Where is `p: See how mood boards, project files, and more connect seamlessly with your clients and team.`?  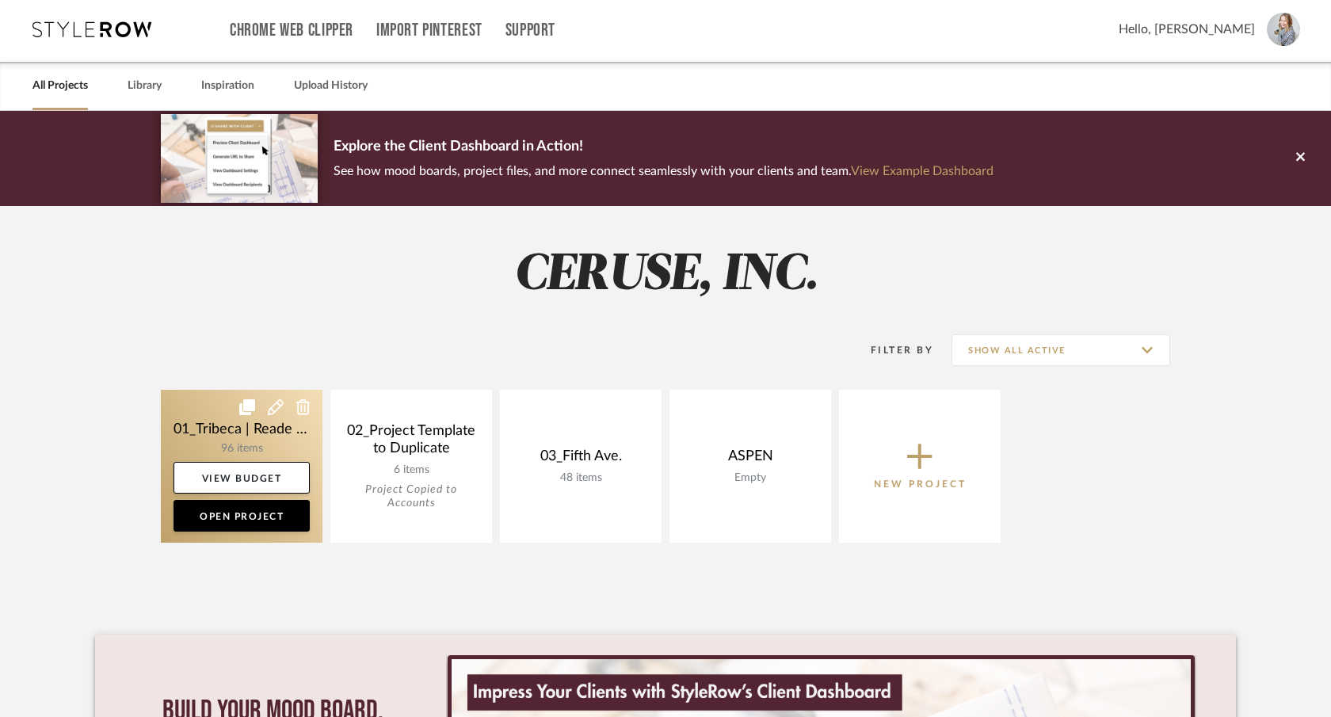
p: See how mood boards, project files, and more connect seamlessly with your clients and team. is located at coordinates (663, 171).